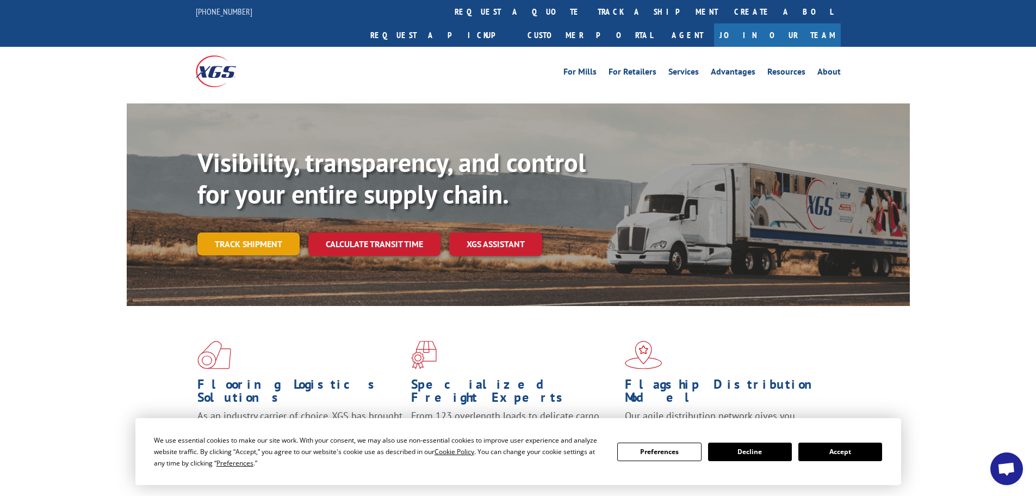  What do you see at coordinates (633, 73) in the screenshot?
I see `a: For Retailers` at bounding box center [633, 73].